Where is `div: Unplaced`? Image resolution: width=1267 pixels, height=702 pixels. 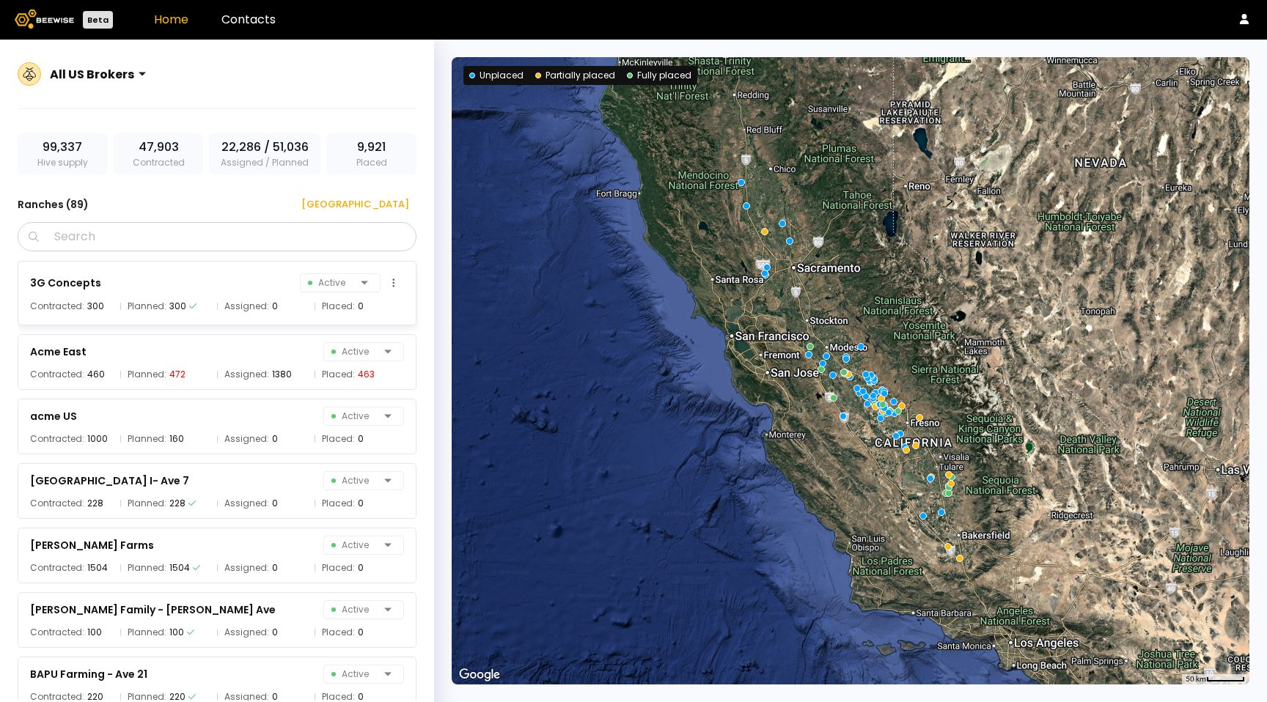 div: Unplaced is located at coordinates (496, 76).